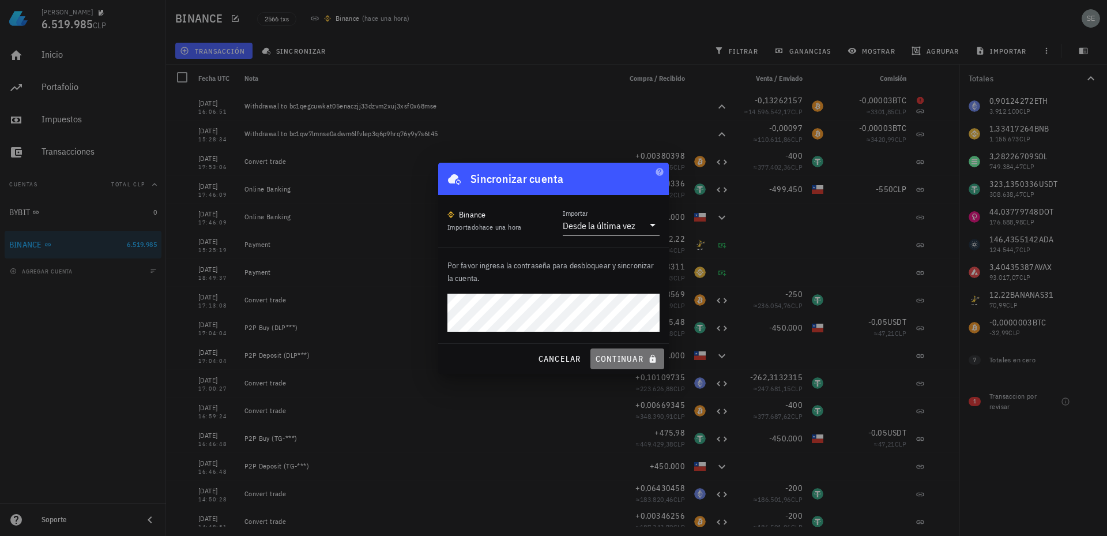 The width and height of the screenshot is (1107, 536). What do you see at coordinates (627, 359) in the screenshot?
I see `span: continuar` at bounding box center [627, 359].